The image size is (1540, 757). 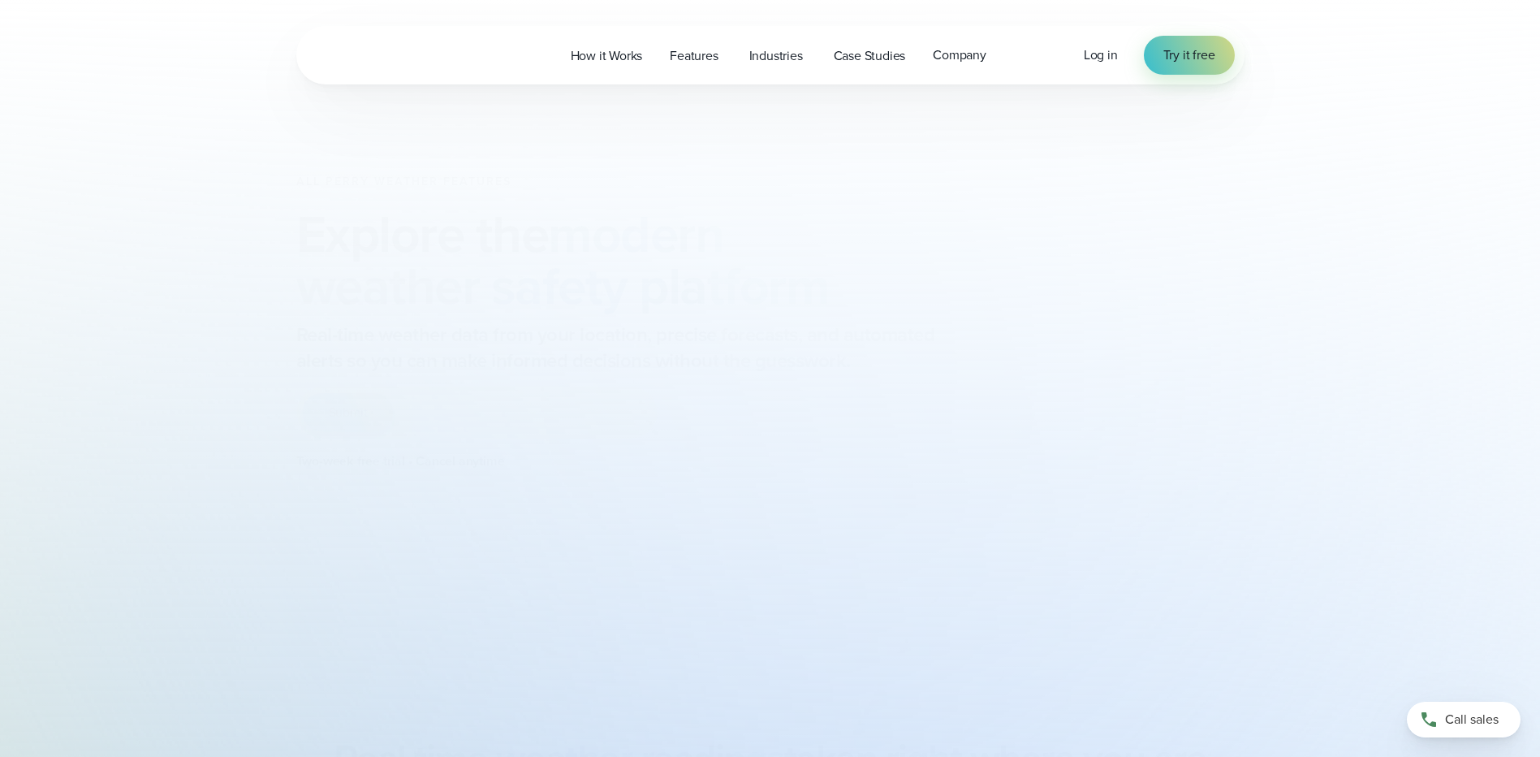 What do you see at coordinates (870, 55) in the screenshot?
I see `a: Case Studies` at bounding box center [870, 55].